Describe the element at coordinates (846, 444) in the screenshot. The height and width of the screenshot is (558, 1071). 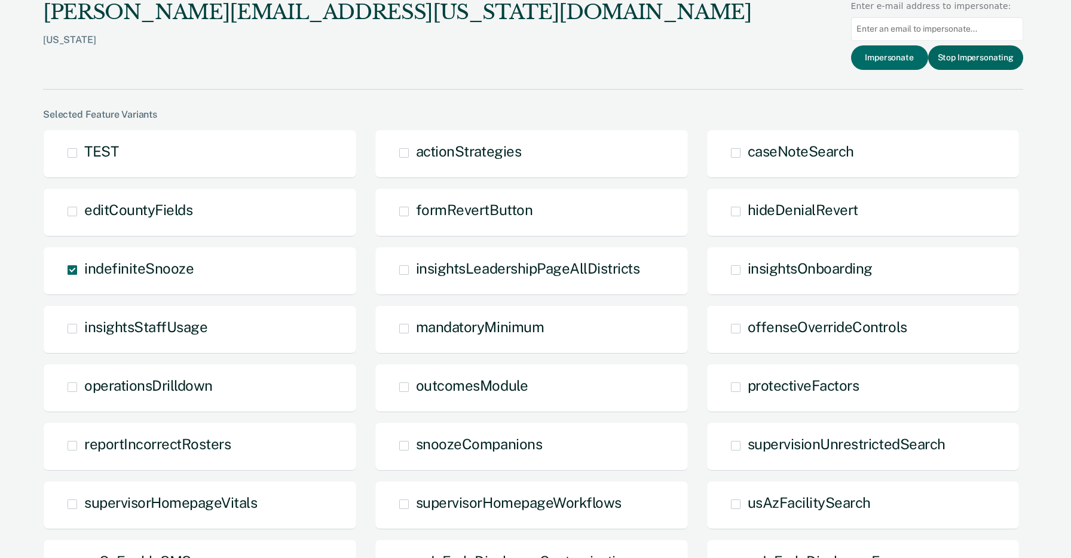
I see `span: supervisionUnrestrictedSearch` at that location.